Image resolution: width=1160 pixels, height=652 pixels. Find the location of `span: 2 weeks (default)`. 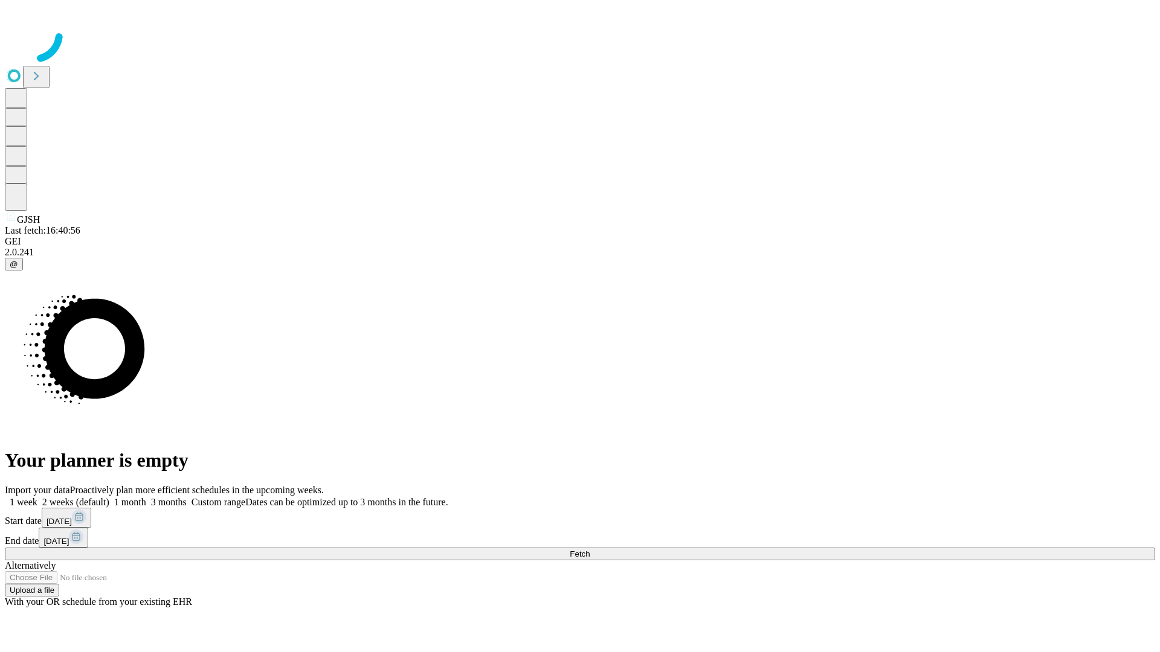

span: 2 weeks (default) is located at coordinates (76, 502).